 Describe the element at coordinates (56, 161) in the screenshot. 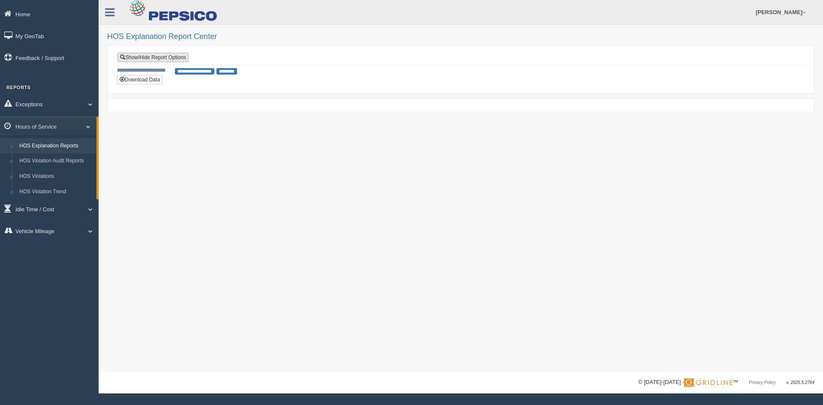

I see `a: HOS Violation Audit Reports` at that location.